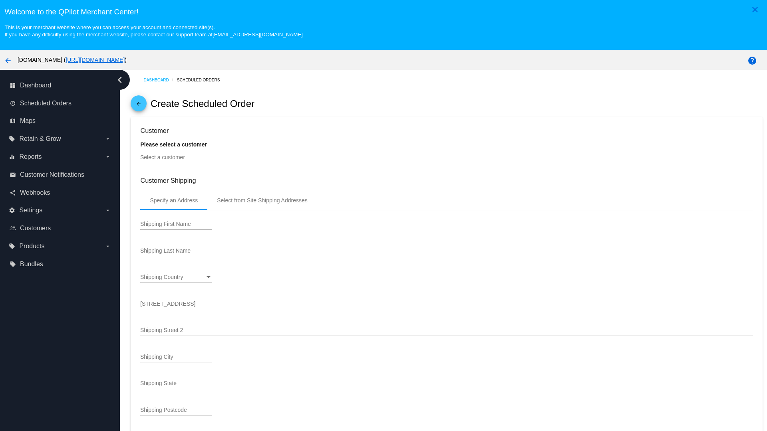 This screenshot has height=431, width=767. What do you see at coordinates (120, 80) in the screenshot?
I see `i: chevron_left` at bounding box center [120, 80].